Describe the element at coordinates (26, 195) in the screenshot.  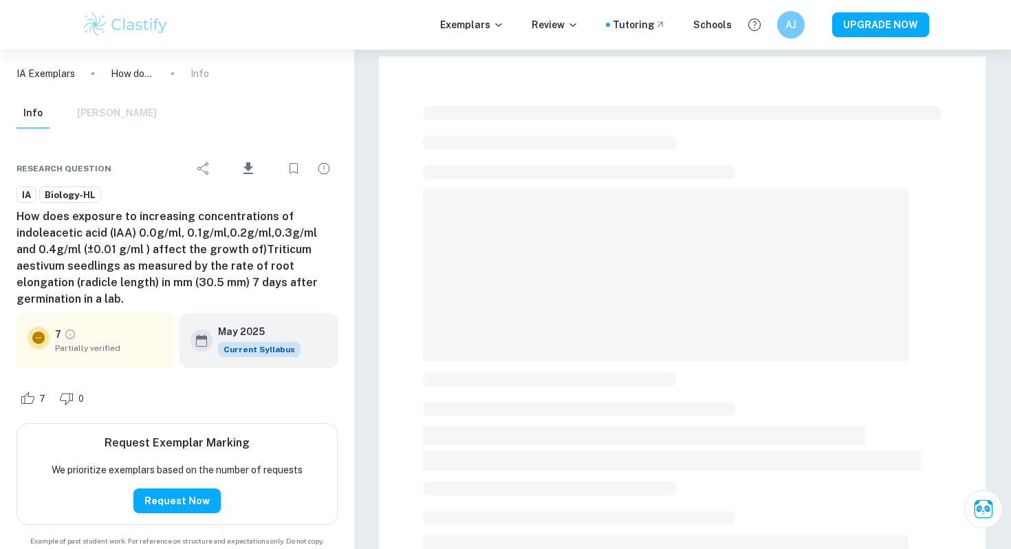
I see `span: IA` at that location.